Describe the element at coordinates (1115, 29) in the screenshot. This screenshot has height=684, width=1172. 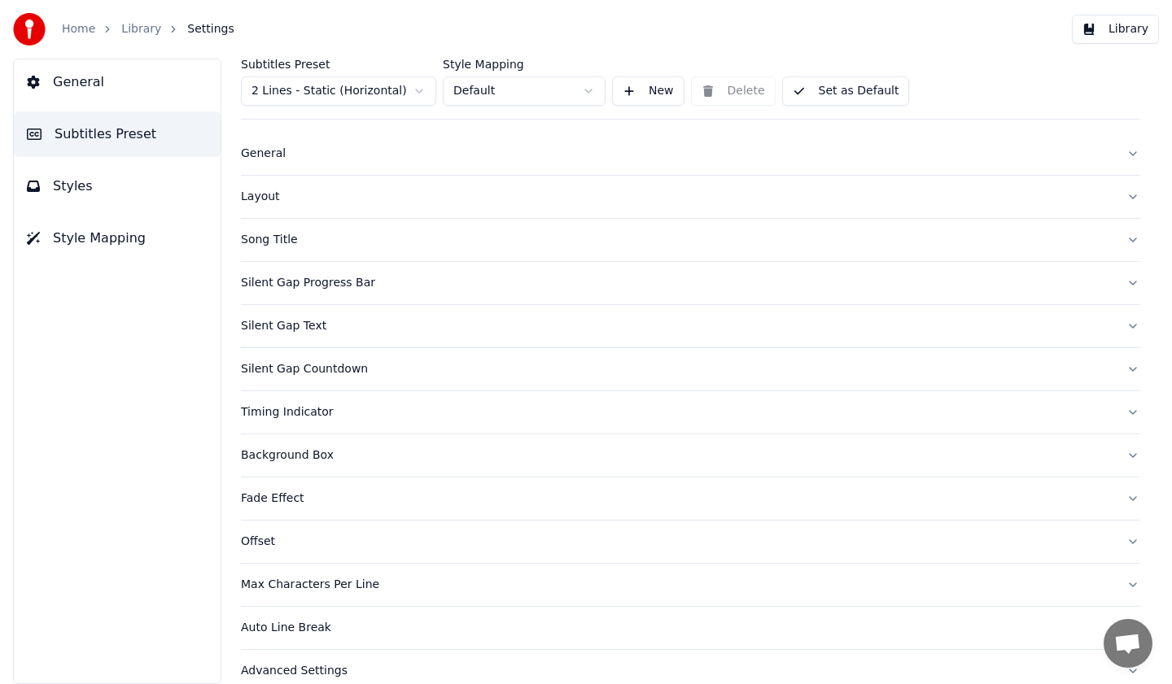
I see `button: Library` at that location.